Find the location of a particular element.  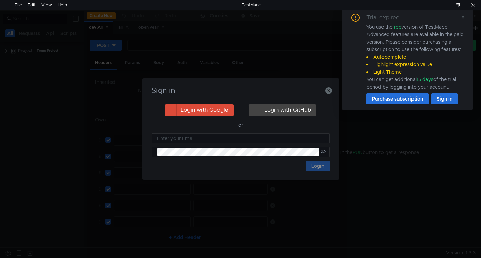

button: Login with GitHub is located at coordinates (282, 110).